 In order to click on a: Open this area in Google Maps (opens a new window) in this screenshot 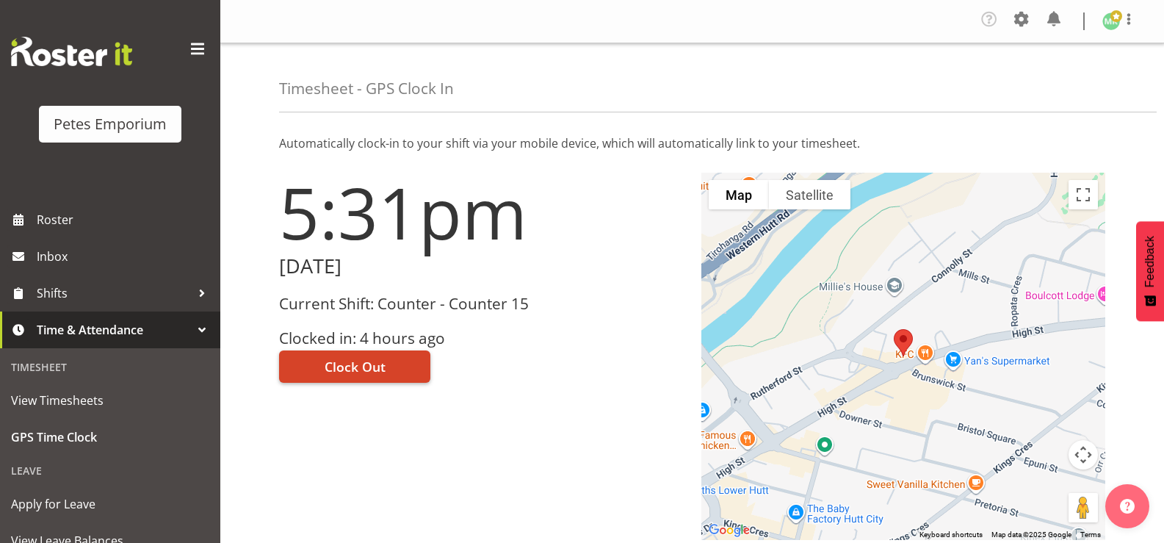, I will do `click(729, 530)`.